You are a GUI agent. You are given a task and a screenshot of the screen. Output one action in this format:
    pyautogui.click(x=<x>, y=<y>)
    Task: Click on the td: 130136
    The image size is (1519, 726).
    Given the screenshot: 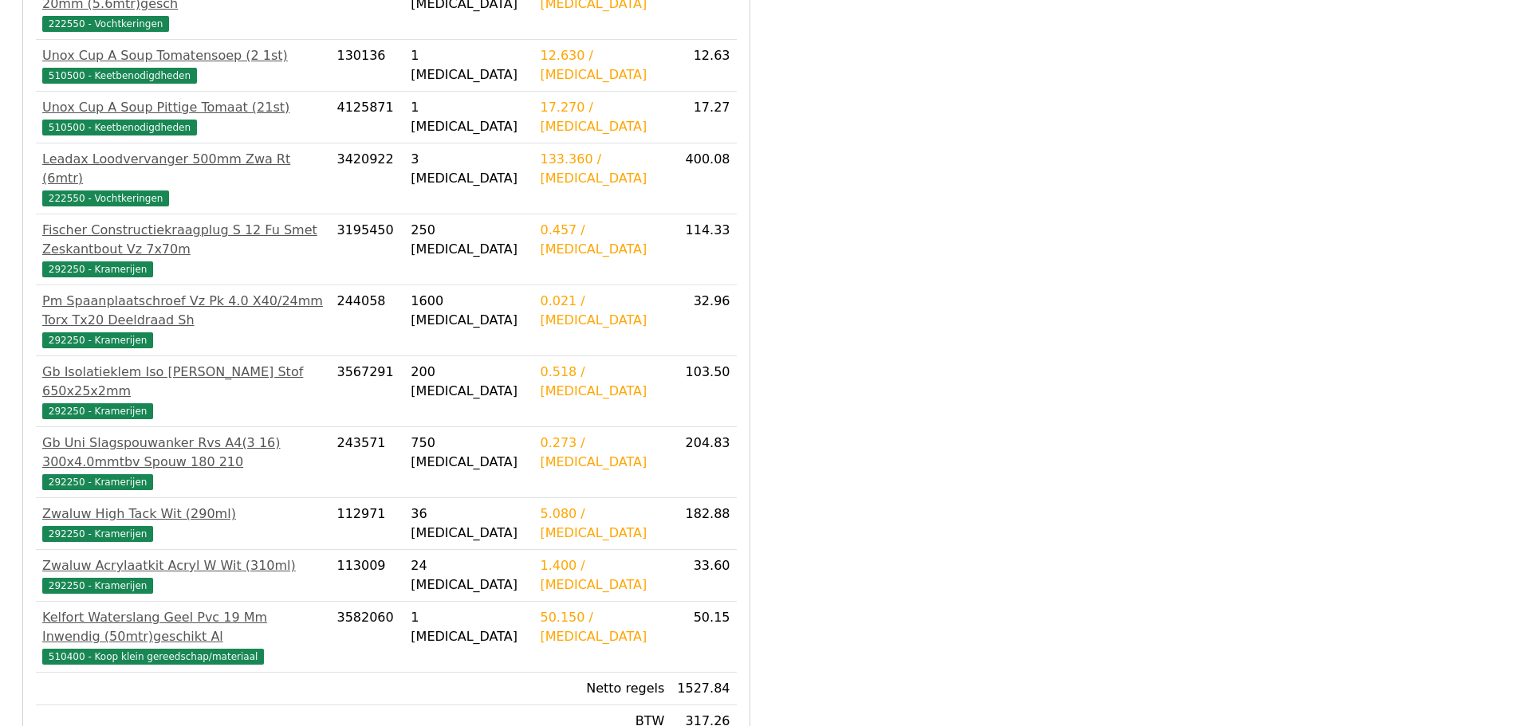 What is the action you would take?
    pyautogui.click(x=367, y=65)
    